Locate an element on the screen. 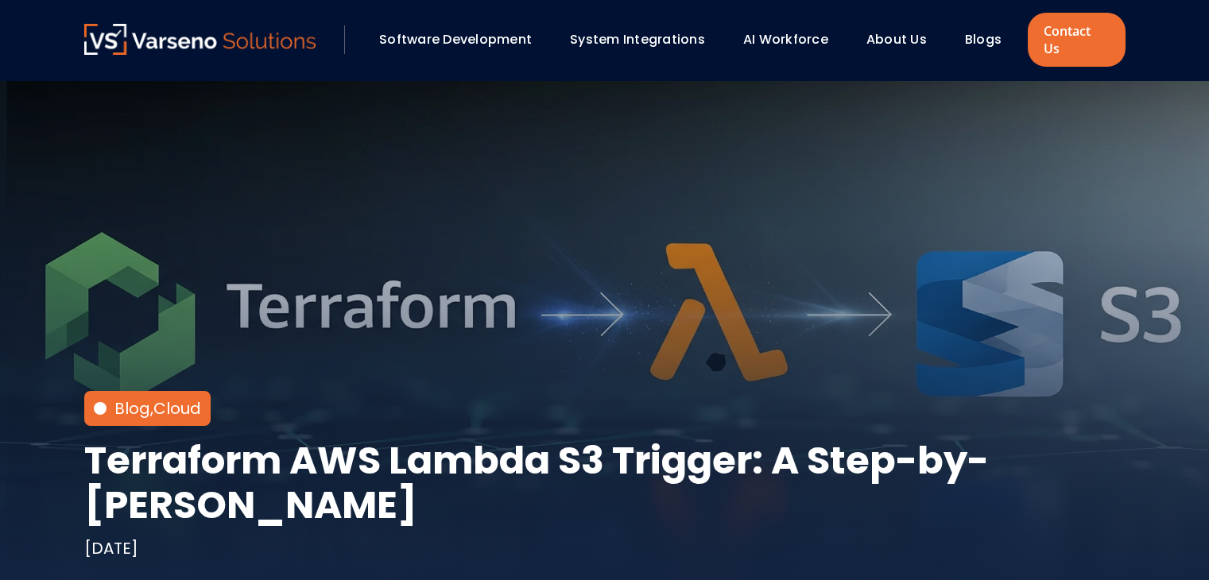  a: Blog is located at coordinates (132, 409).